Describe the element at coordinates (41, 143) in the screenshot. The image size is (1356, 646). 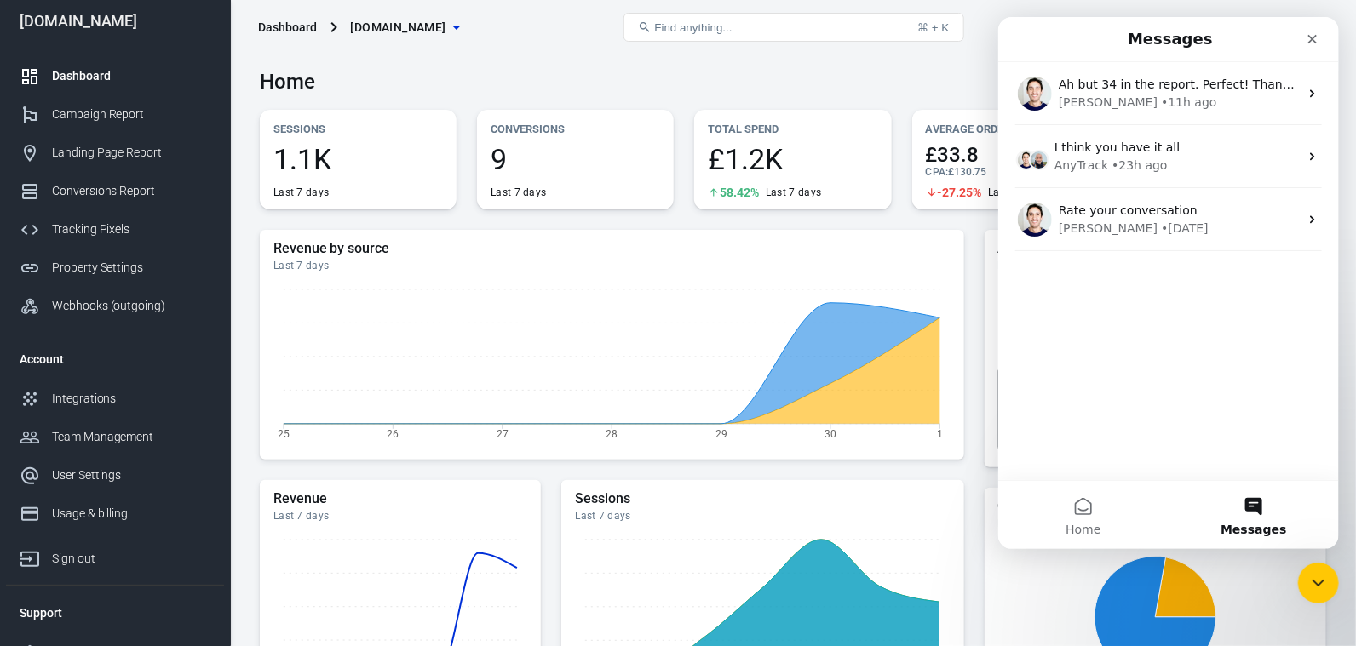
I see `img: Laurent avatar` at that location.